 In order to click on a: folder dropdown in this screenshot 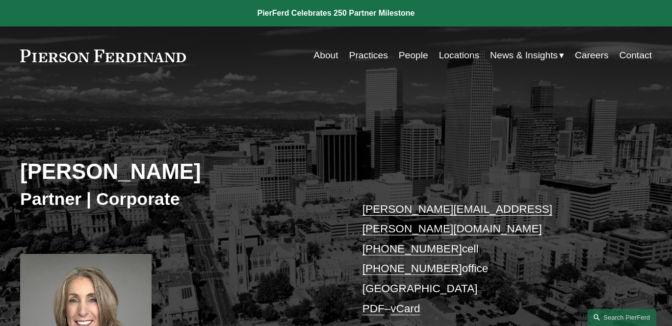, I will do `click(527, 55)`.